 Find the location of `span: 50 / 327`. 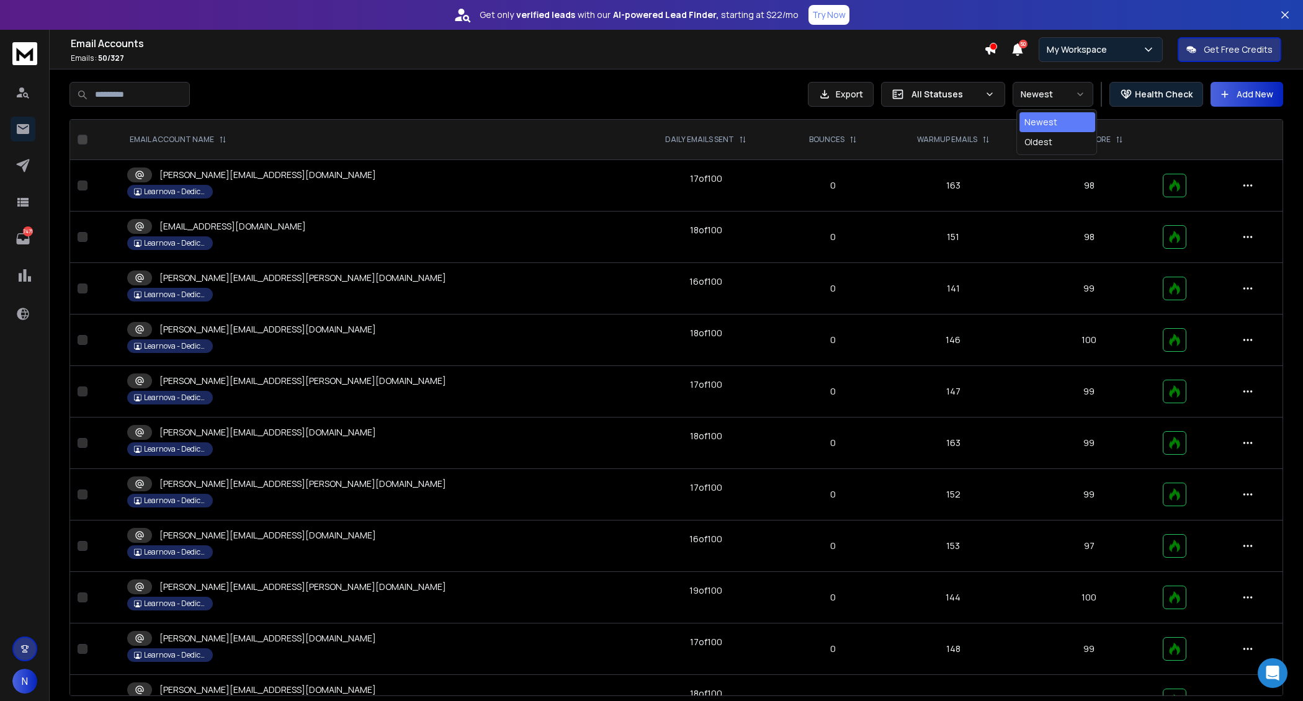

span: 50 / 327 is located at coordinates (111, 58).